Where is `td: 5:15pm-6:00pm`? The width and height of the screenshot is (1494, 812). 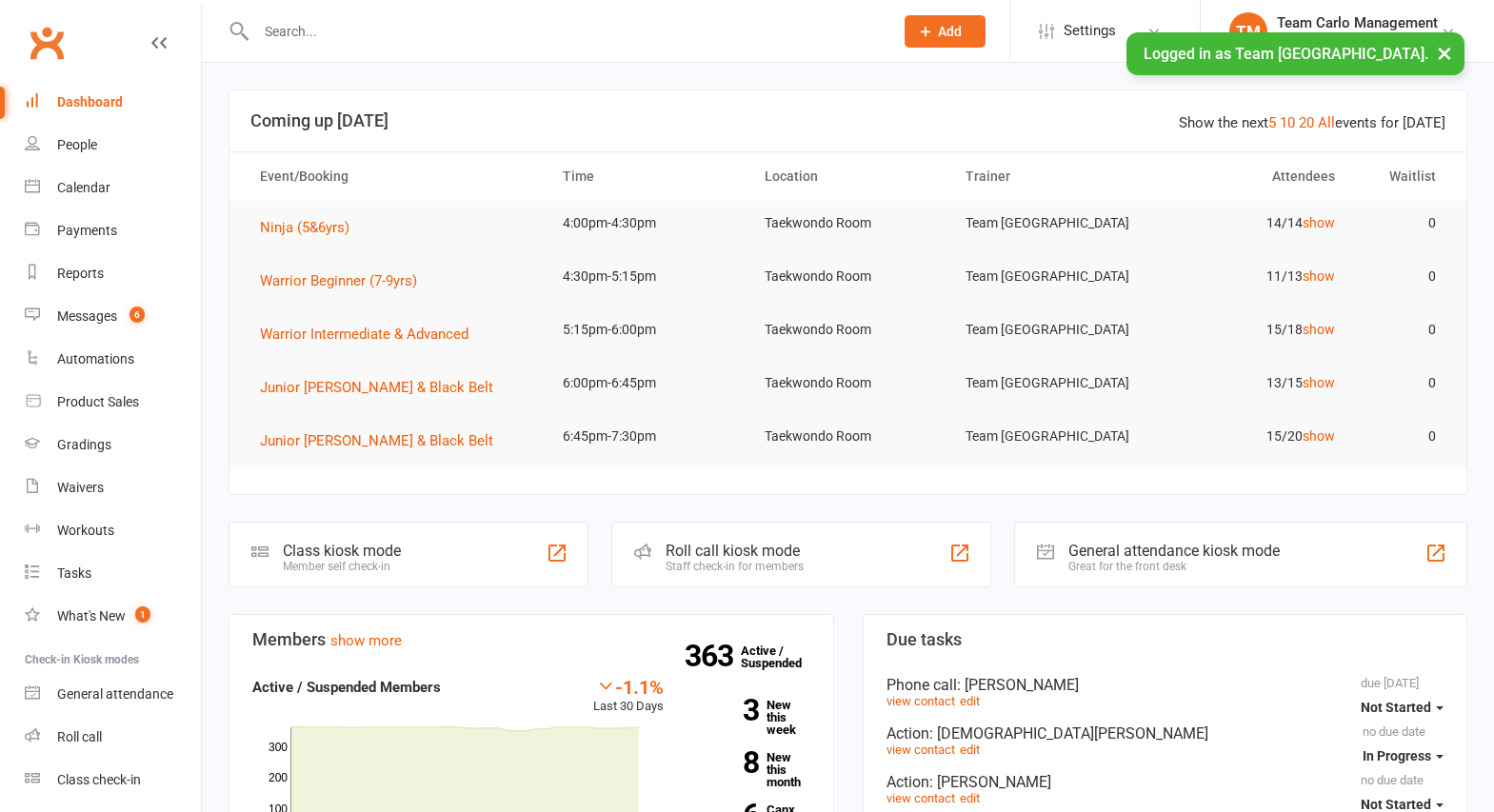
td: 5:15pm-6:00pm is located at coordinates (647, 330).